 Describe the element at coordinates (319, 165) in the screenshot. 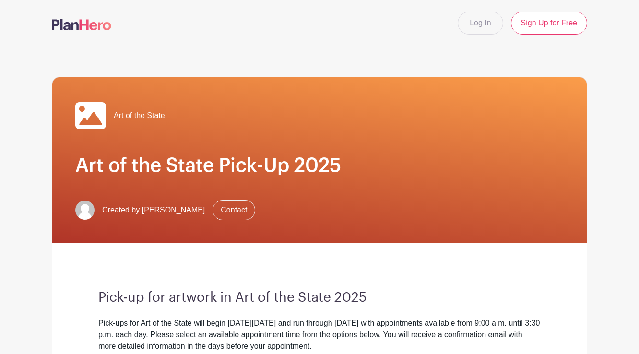

I see `h1: Art of the State Pick-Up 2025` at that location.